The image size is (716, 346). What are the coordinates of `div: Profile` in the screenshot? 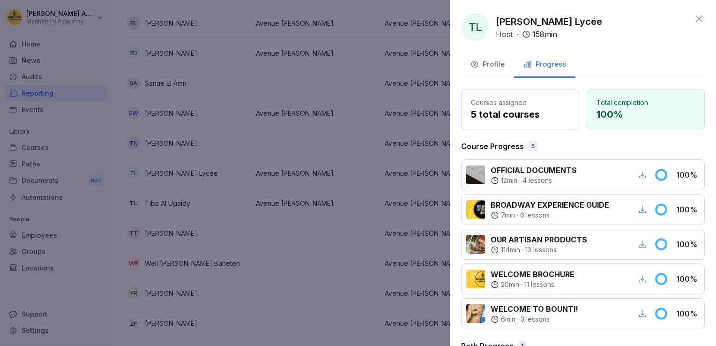 It's located at (487, 64).